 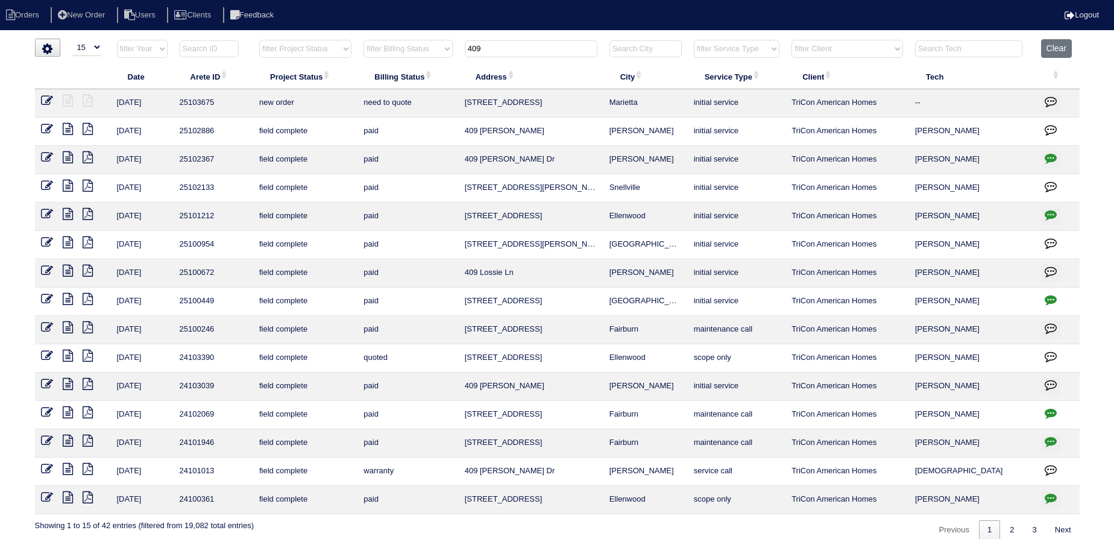 I want to click on td: maintenance call, so click(x=737, y=443).